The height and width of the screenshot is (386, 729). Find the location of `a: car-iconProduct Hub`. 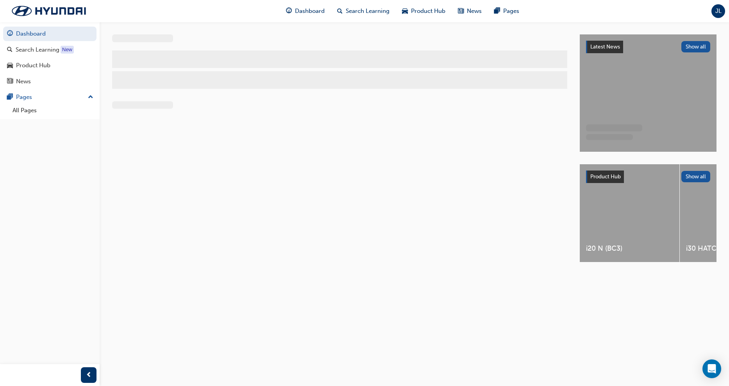

a: car-iconProduct Hub is located at coordinates (424, 11).